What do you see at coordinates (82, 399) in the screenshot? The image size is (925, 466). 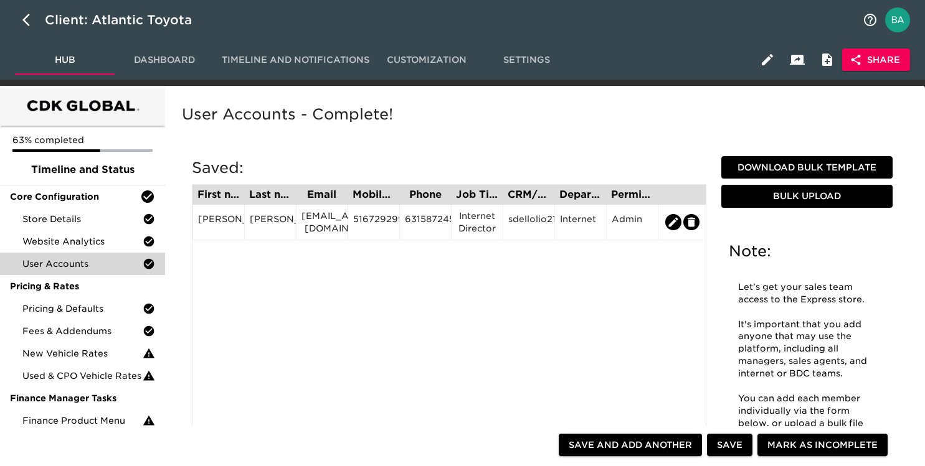 I see `span: Finance Manager Tasks` at bounding box center [82, 399].